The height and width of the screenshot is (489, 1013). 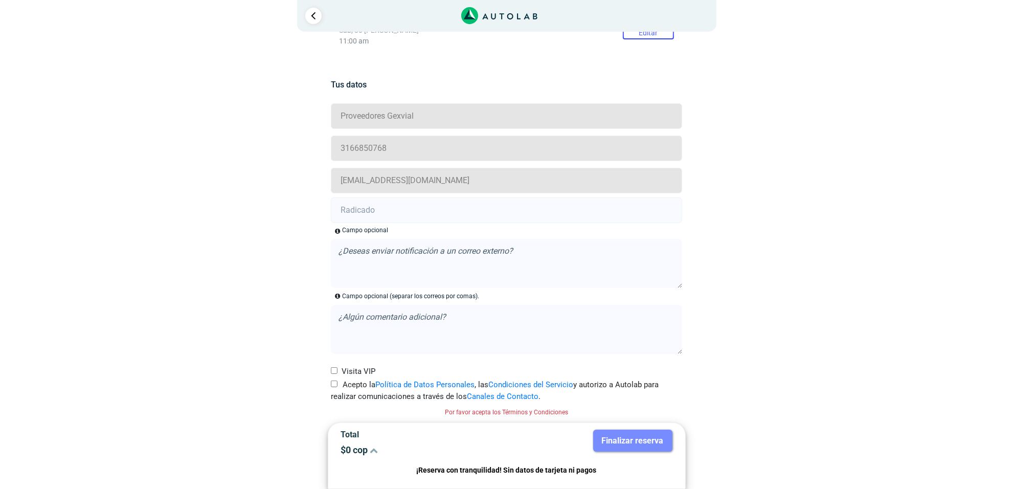 I want to click on input: Visita VIP, so click(x=334, y=370).